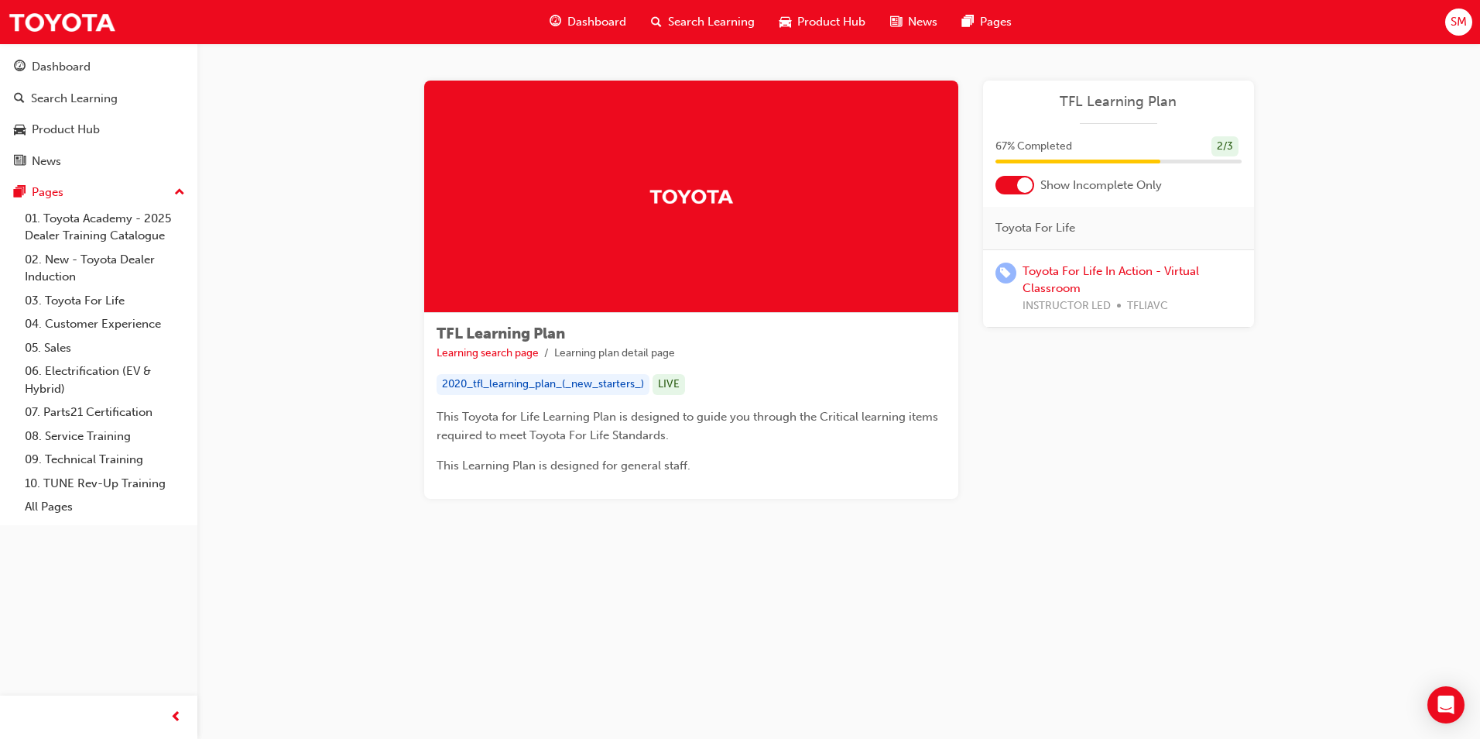  I want to click on div: 2020_tfl_learning_plan_(_new_starters_), so click(543, 384).